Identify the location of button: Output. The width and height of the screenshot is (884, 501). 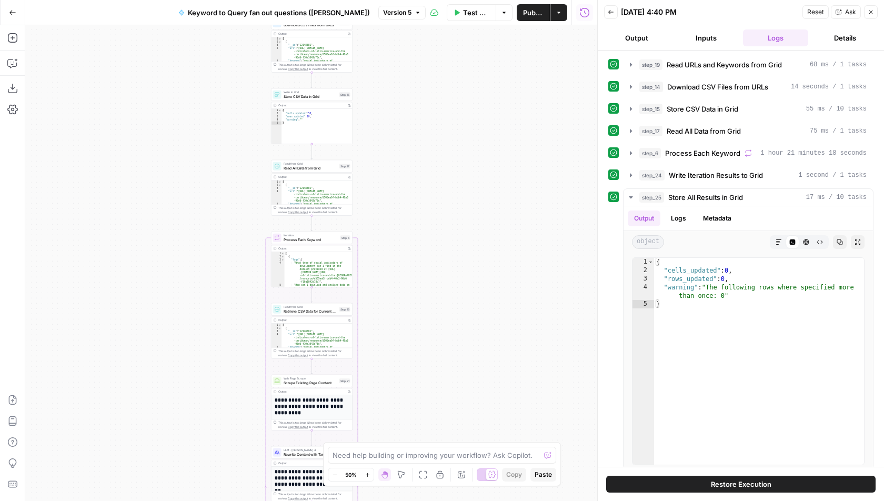
(644, 218).